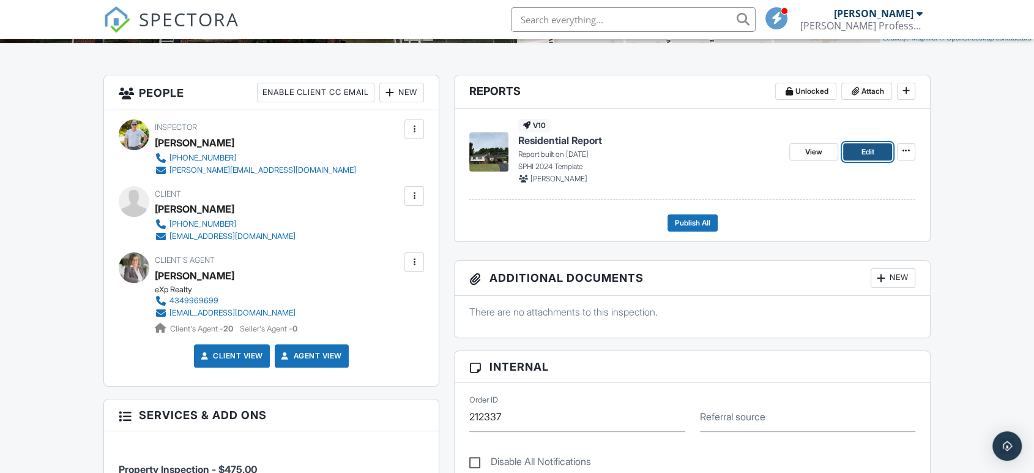 Image resolution: width=1034 pixels, height=473 pixels. What do you see at coordinates (171, 29) in the screenshot?
I see `a: SPECTORA` at bounding box center [171, 29].